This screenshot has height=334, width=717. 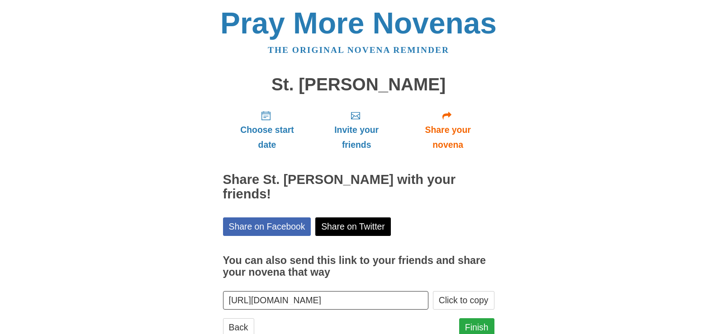 I want to click on button: Click to copy, so click(x=464, y=300).